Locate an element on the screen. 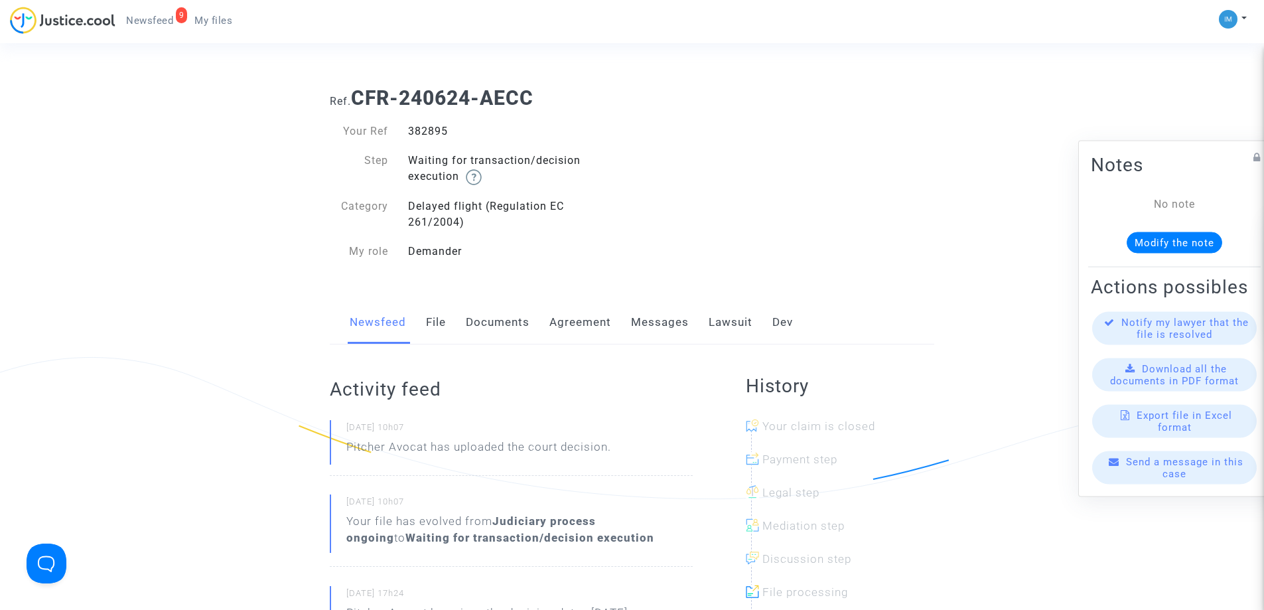 Image resolution: width=1264 pixels, height=610 pixels. h2: Actions possibles is located at coordinates (1174, 286).